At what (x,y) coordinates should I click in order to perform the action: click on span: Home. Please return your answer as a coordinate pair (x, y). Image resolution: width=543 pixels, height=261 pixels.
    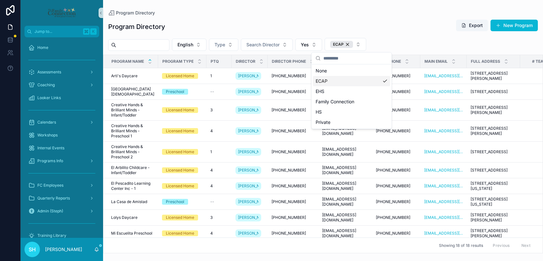
    Looking at the image, I should click on (43, 48).